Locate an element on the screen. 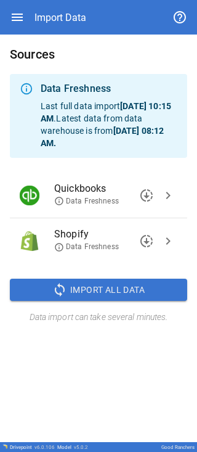 The height and width of the screenshot is (452, 197). div: Model is located at coordinates (73, 447).